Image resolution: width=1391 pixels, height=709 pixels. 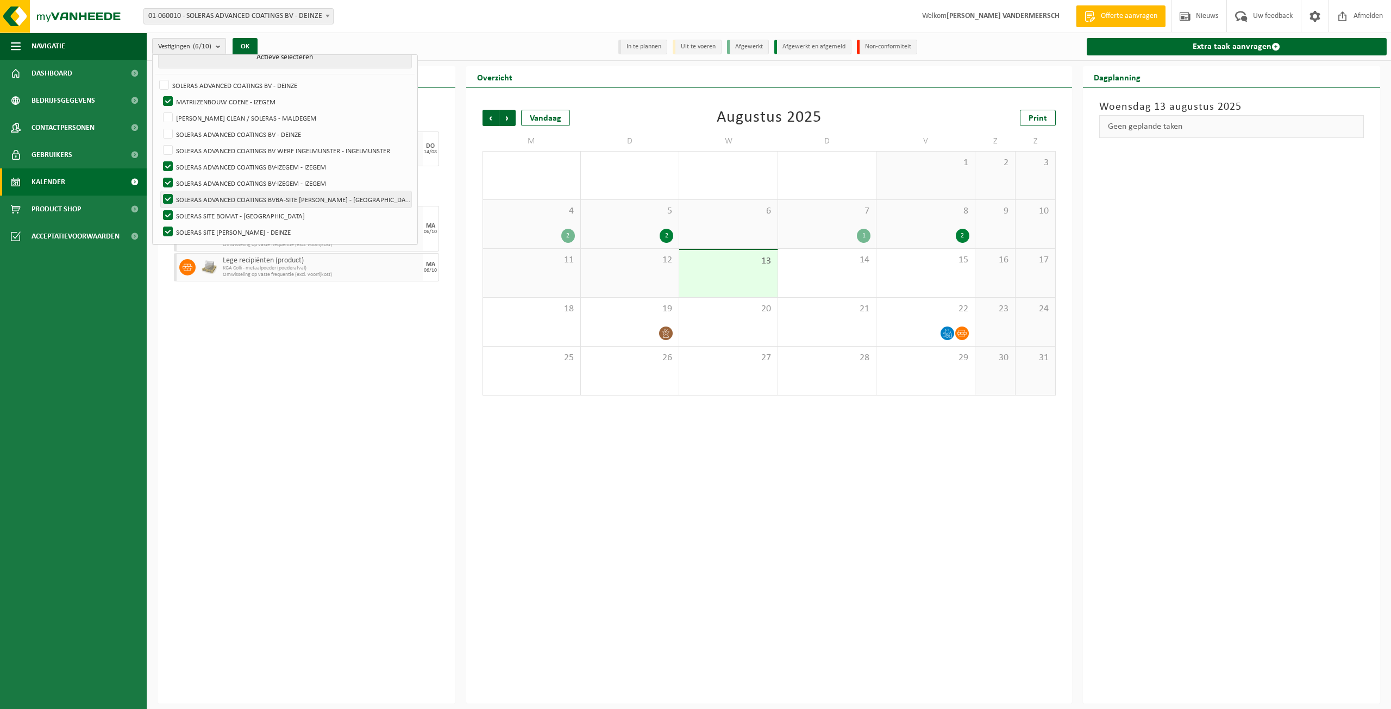 I want to click on span: 18, so click(x=531, y=309).